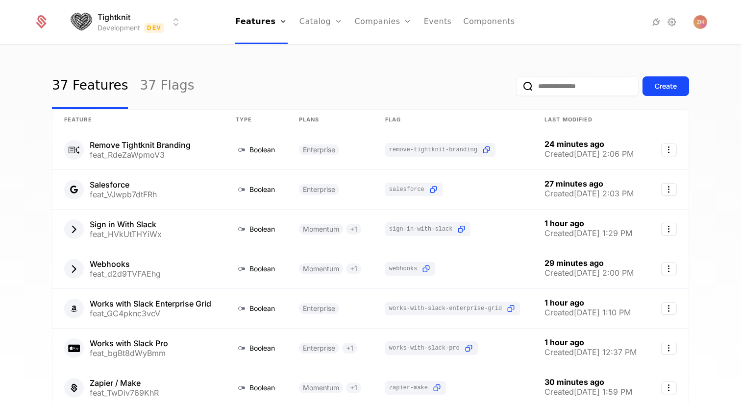 The height and width of the screenshot is (403, 741). I want to click on span: Dev, so click(154, 28).